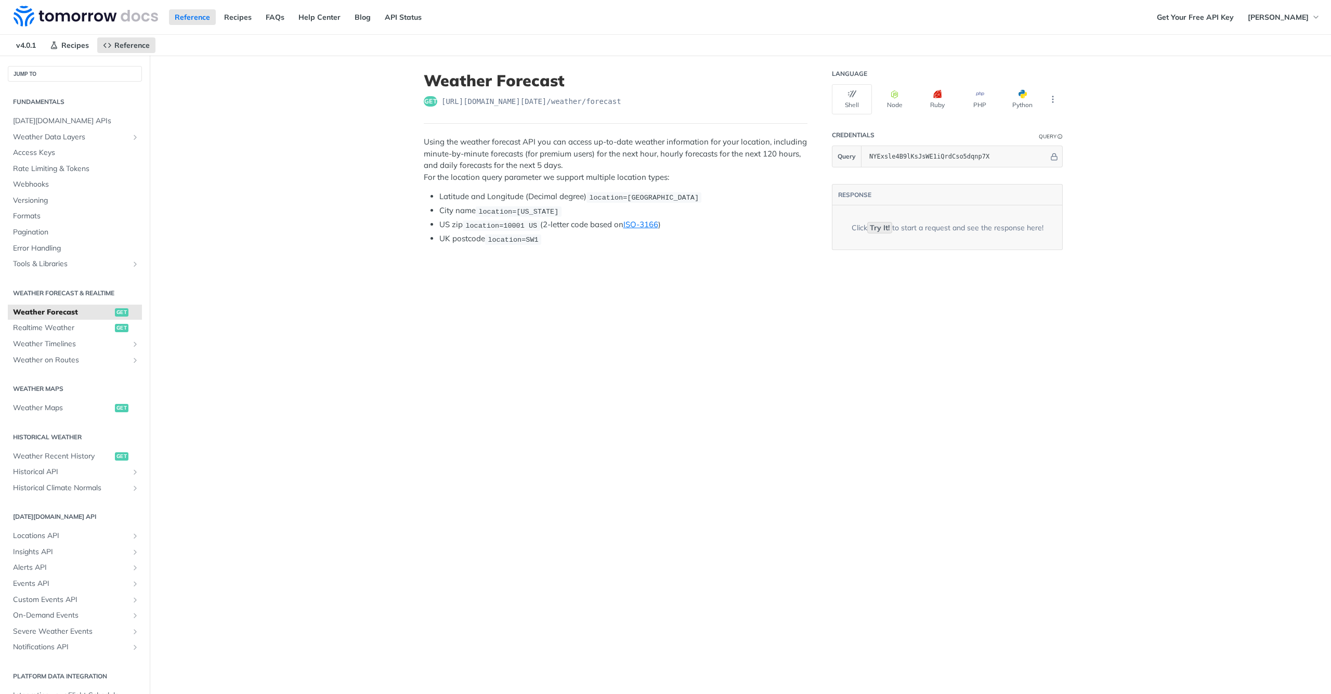 This screenshot has height=694, width=1331. I want to click on li: City name, so click(623, 211).